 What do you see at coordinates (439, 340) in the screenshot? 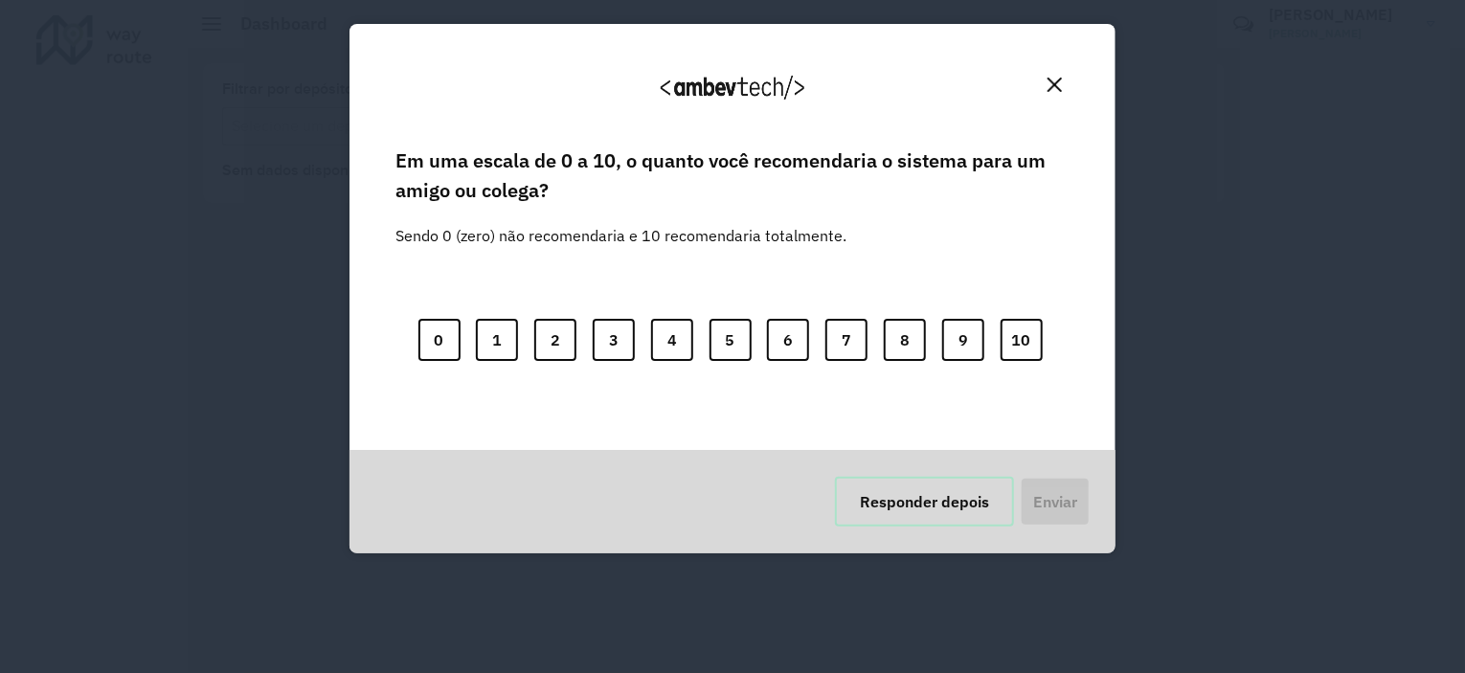
I see `button: 0` at bounding box center [439, 340].